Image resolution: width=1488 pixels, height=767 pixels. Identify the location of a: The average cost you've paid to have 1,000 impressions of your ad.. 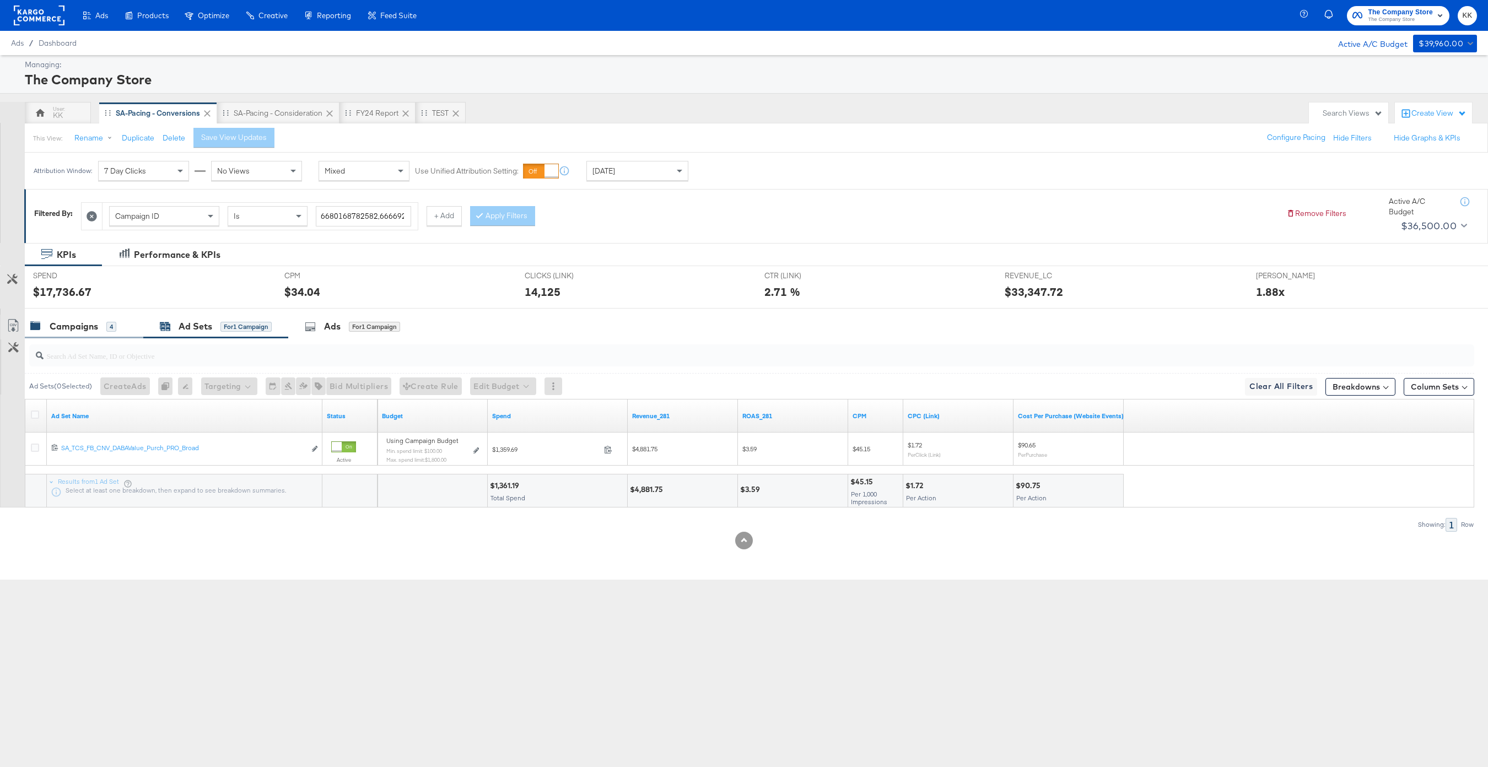
(876, 416).